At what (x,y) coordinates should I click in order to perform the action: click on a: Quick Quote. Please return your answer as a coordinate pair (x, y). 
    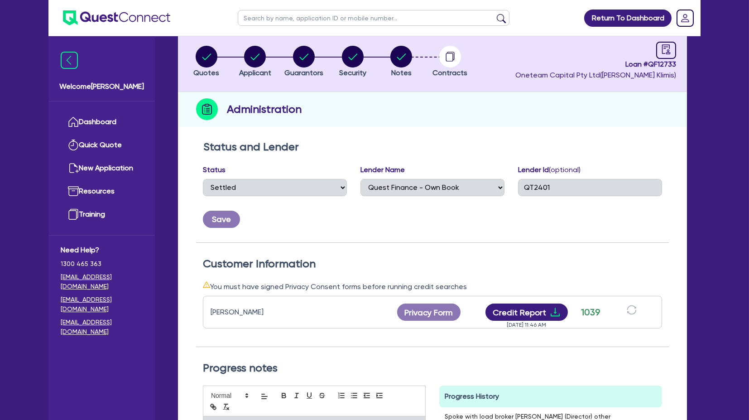
    Looking at the image, I should click on (101, 145).